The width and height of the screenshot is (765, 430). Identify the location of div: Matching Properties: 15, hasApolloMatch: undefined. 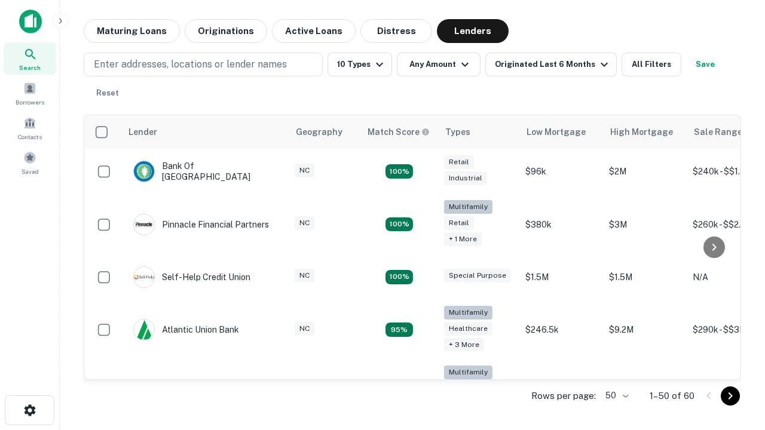
(399, 172).